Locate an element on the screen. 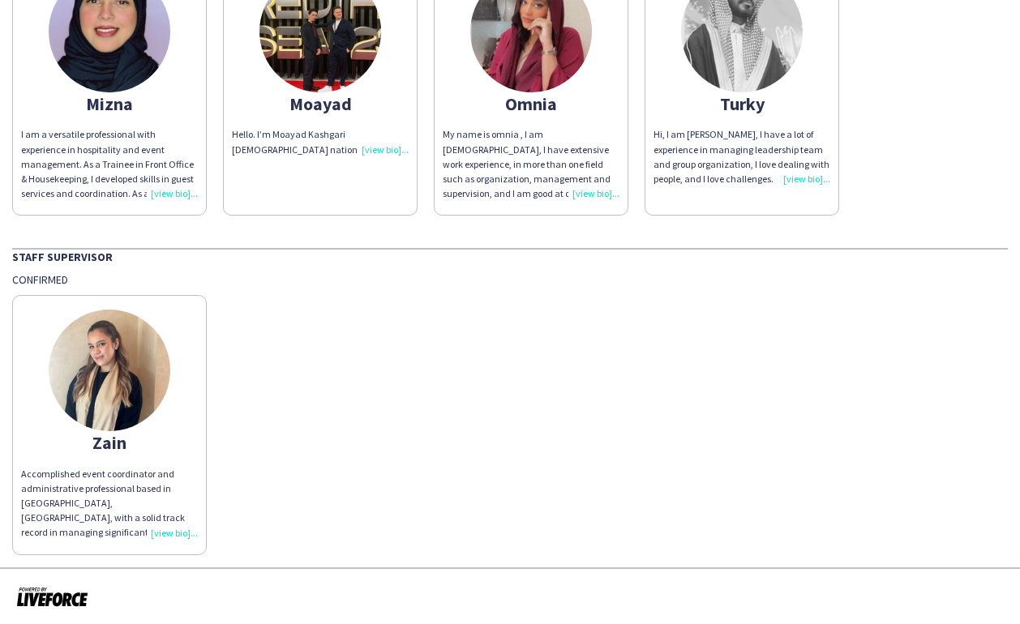 This screenshot has width=1020, height=624. div: Omnia is located at coordinates (531, 104).